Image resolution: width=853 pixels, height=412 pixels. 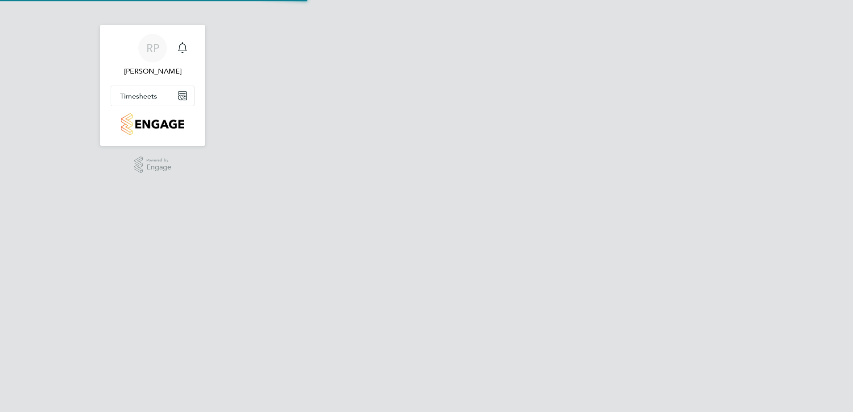 I want to click on span: Engage, so click(x=159, y=167).